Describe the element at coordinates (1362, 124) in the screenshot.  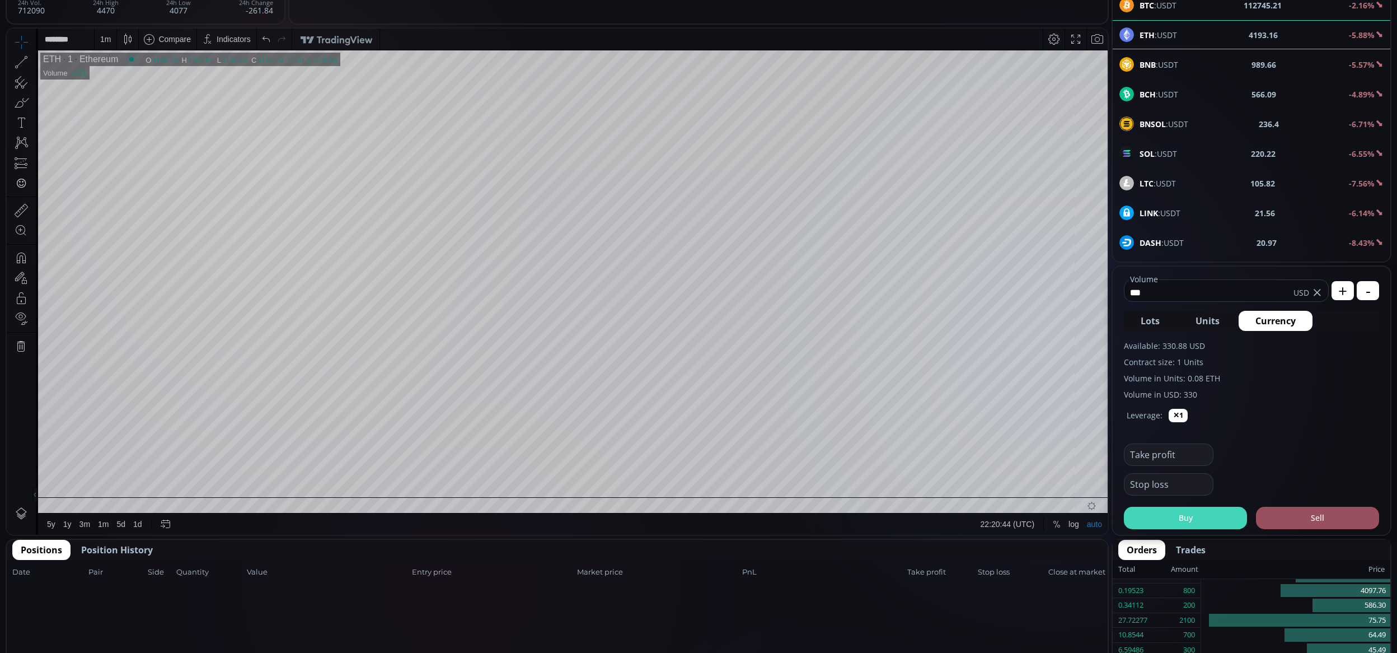
I see `b: -6.71%` at that location.